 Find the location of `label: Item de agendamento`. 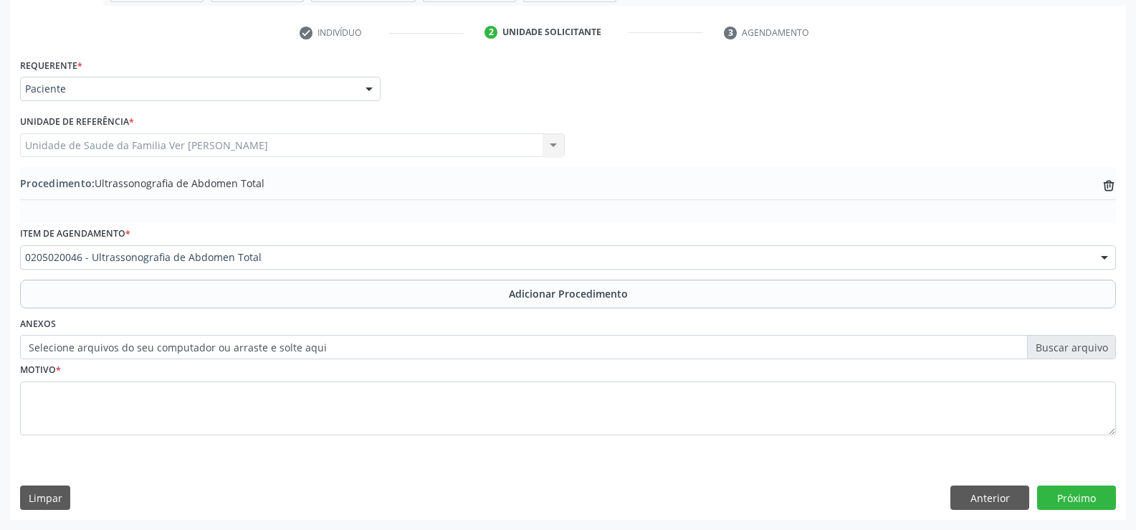

label: Item de agendamento is located at coordinates (75, 234).